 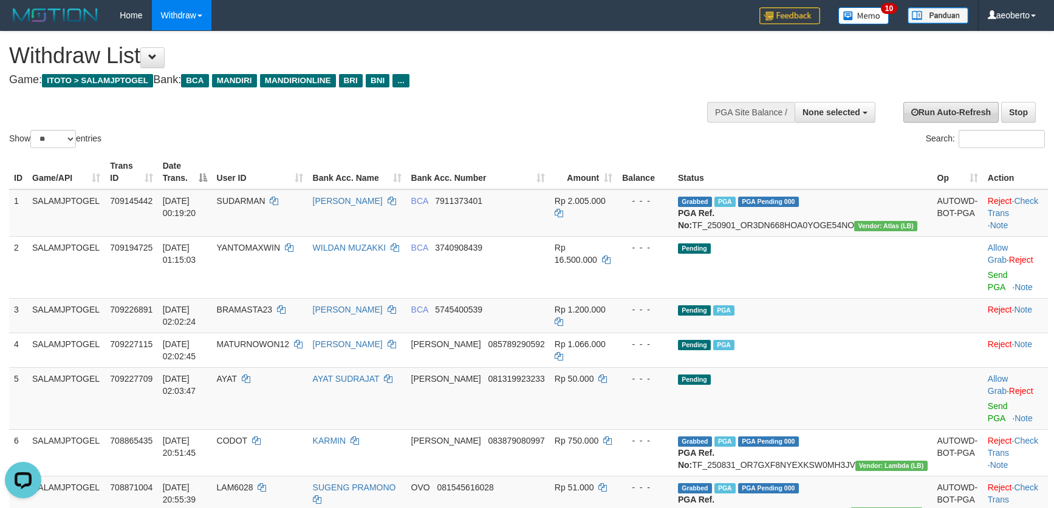 I want to click on button: None selected, so click(x=834, y=112).